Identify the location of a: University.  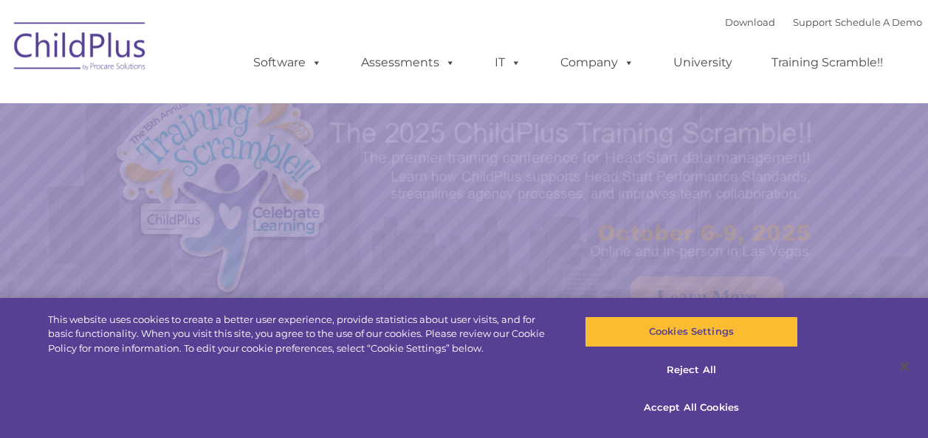
(703, 63).